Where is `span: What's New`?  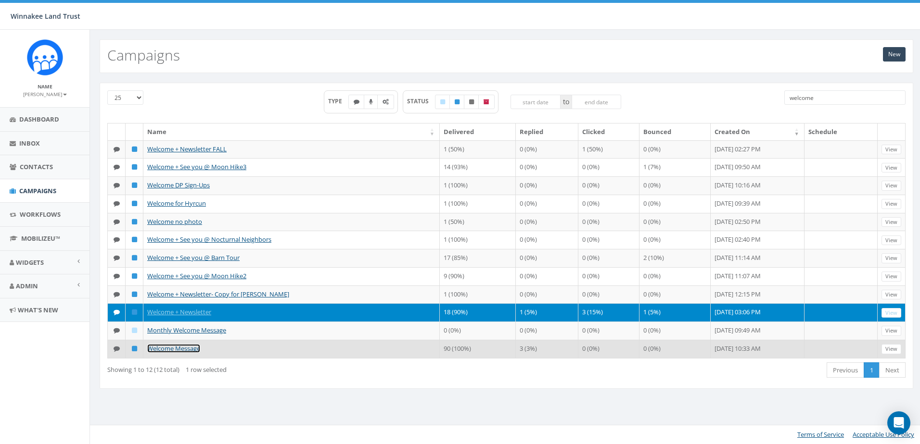
span: What's New is located at coordinates (38, 310).